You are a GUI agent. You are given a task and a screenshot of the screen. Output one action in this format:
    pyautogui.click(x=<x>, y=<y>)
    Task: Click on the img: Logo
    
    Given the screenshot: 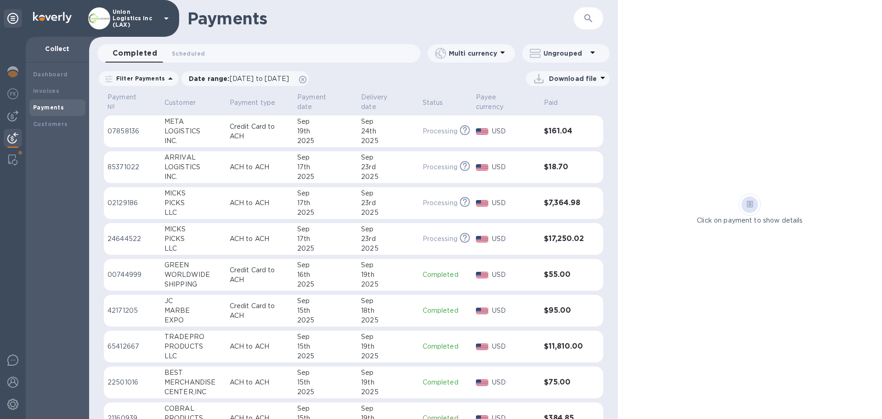 What is the action you would take?
    pyautogui.click(x=52, y=17)
    